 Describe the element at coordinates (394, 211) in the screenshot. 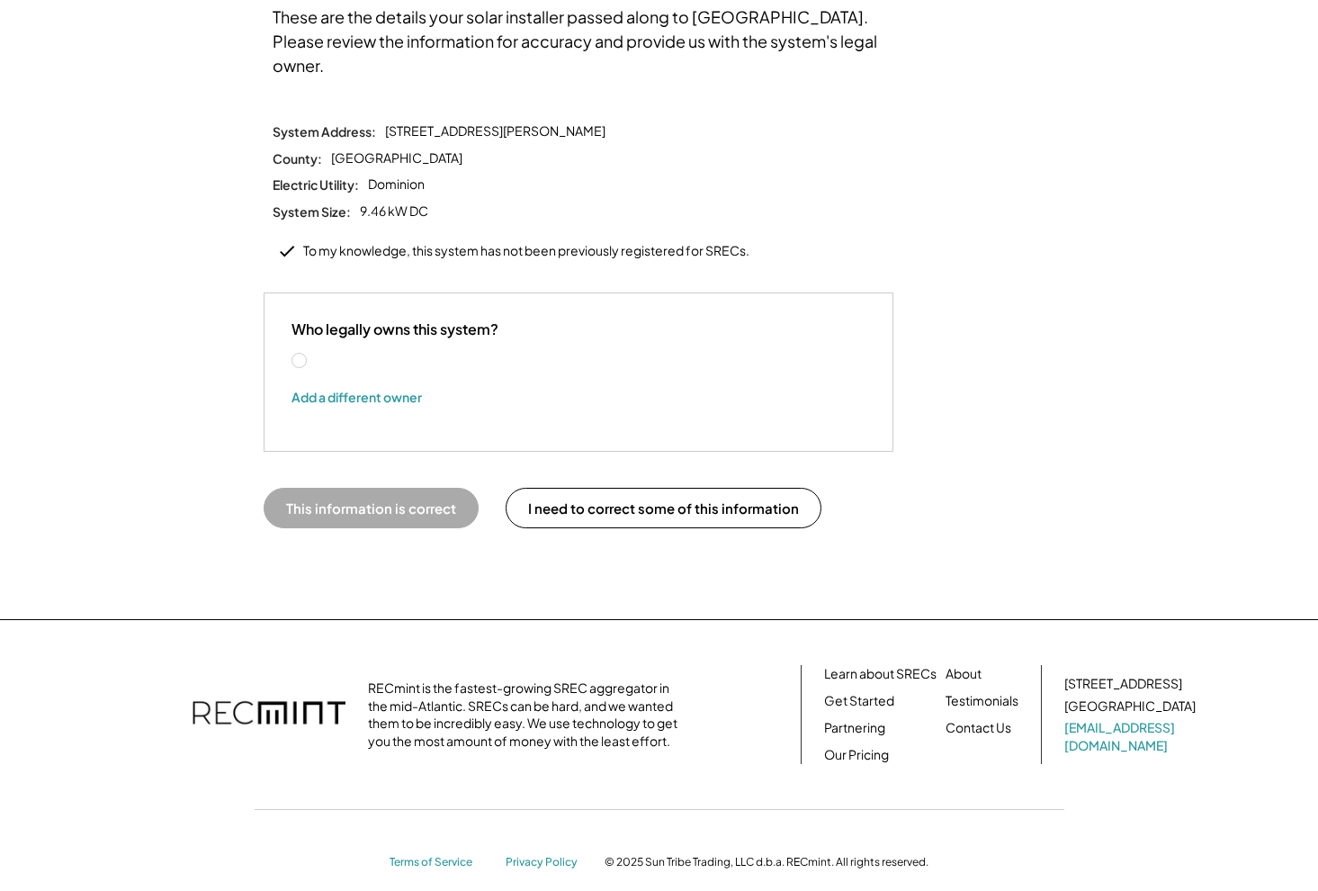

I see `div: 9.46 kW DC` at that location.